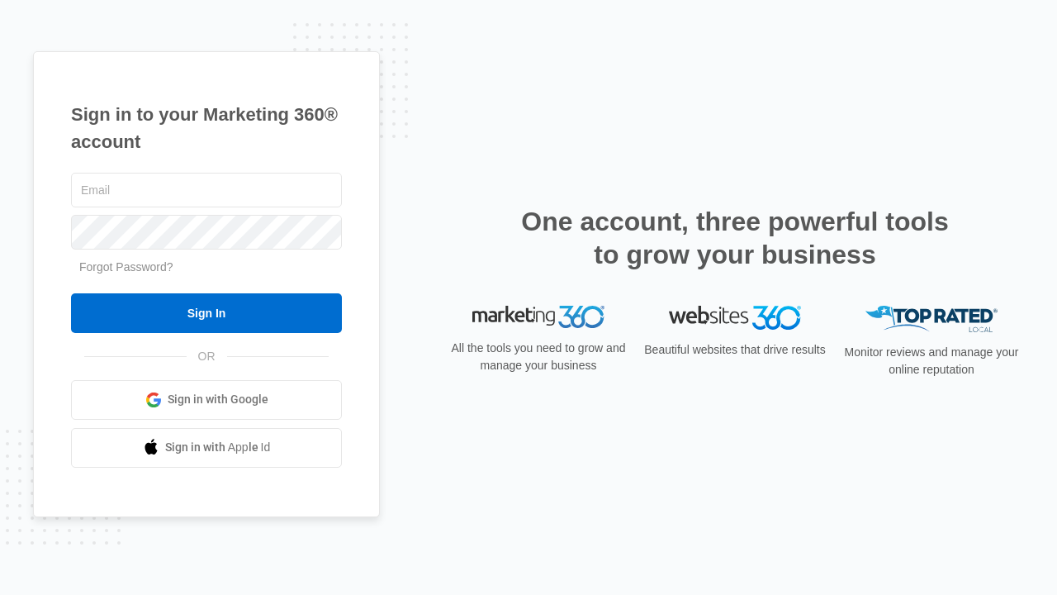 The height and width of the screenshot is (595, 1057). Describe the element at coordinates (126, 267) in the screenshot. I see `a: Forgot Password?` at that location.